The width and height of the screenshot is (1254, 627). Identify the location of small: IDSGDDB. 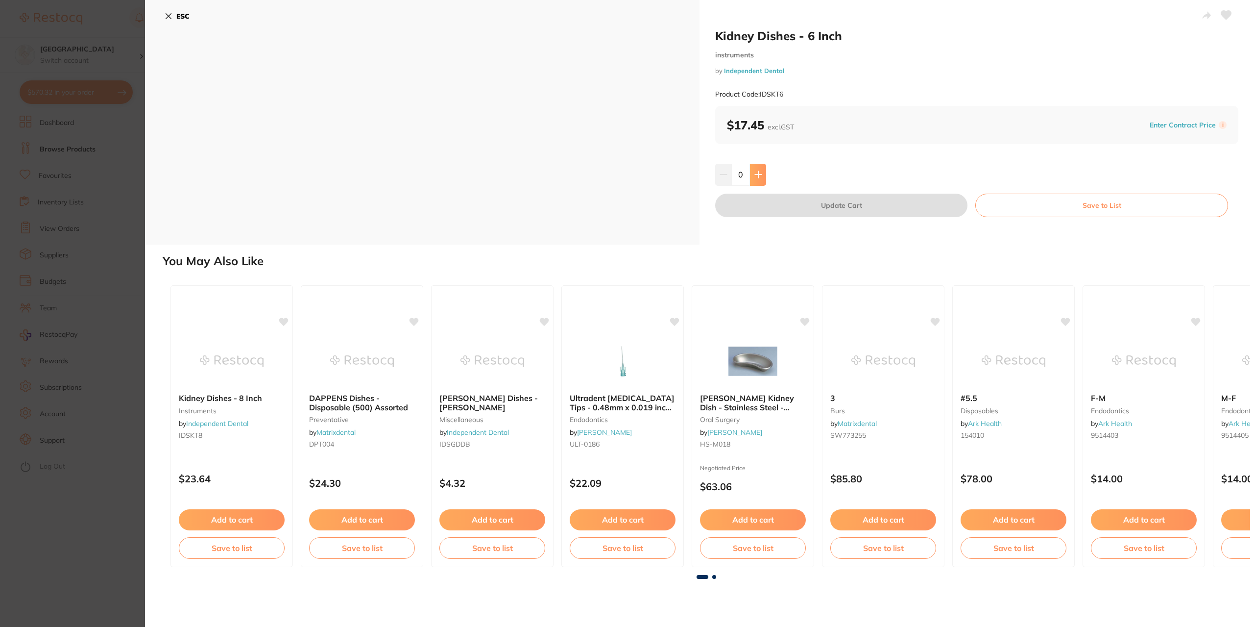
(492, 444).